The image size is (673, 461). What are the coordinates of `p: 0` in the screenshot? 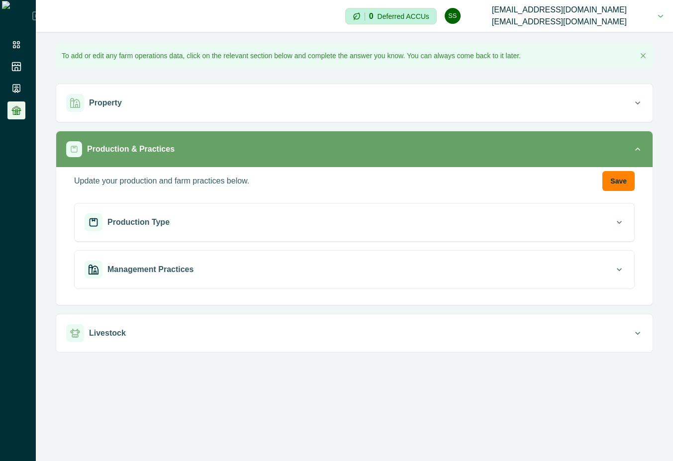 It's located at (371, 16).